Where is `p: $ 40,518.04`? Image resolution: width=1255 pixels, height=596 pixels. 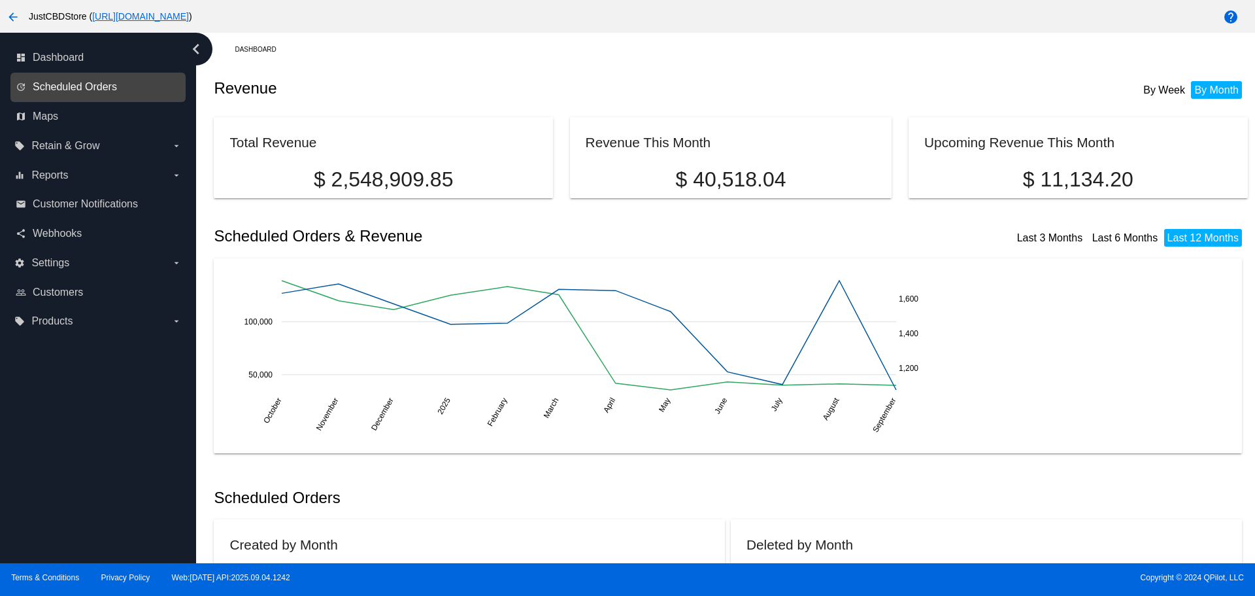
p: $ 40,518.04 is located at coordinates (731, 179).